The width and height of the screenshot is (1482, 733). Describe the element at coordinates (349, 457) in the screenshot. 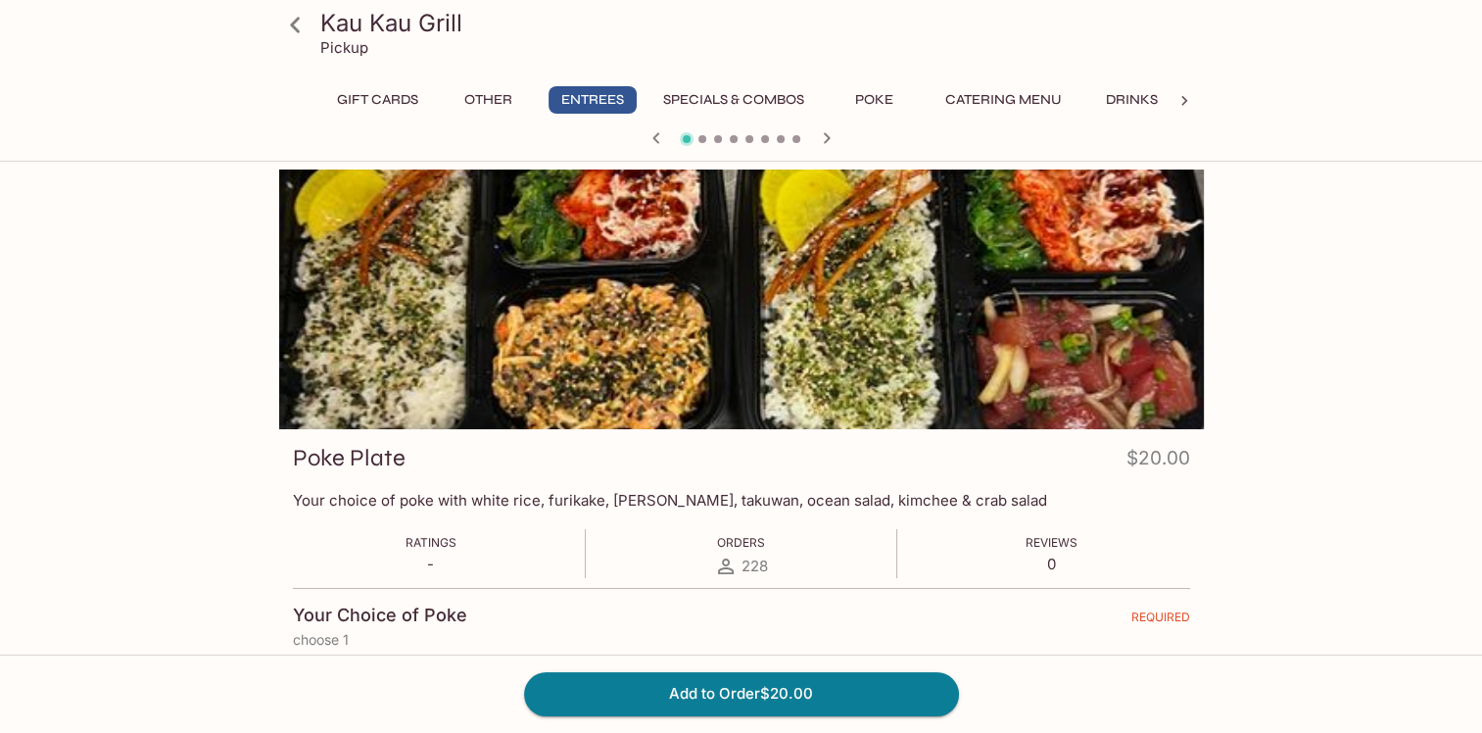

I see `h3: Poke Plate` at that location.